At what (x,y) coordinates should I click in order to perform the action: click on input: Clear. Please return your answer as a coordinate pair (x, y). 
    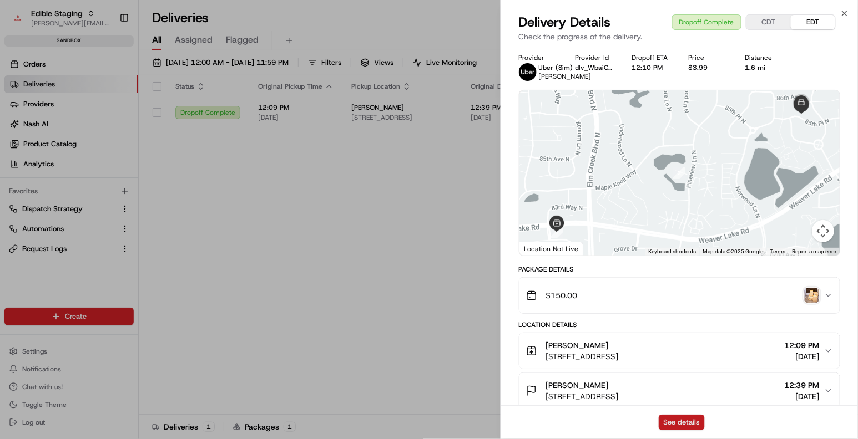
    Looking at the image, I should click on (106, 77).